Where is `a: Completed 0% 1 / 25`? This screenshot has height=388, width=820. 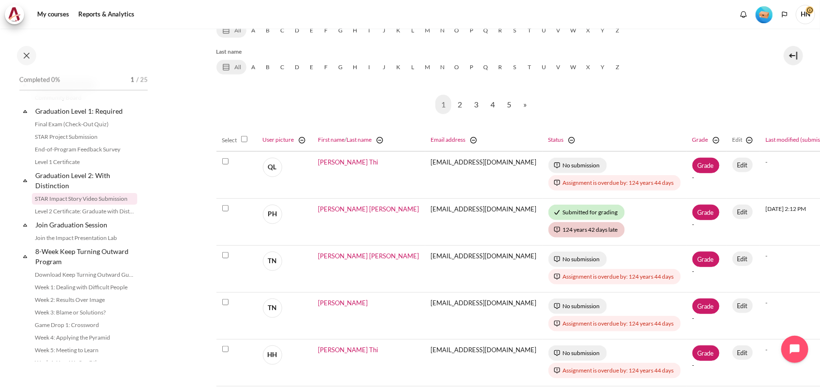 a: Completed 0% 1 / 25 is located at coordinates (84, 87).